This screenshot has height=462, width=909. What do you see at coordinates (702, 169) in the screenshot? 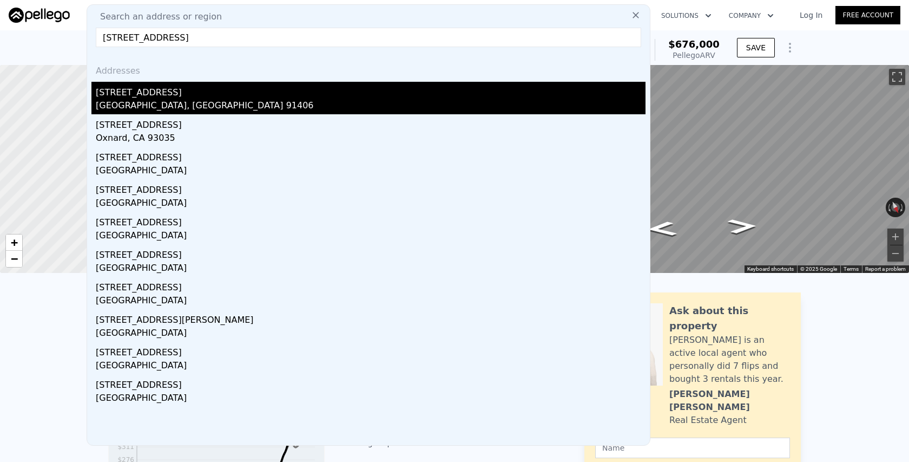
I see `div: Map` at bounding box center [702, 169].